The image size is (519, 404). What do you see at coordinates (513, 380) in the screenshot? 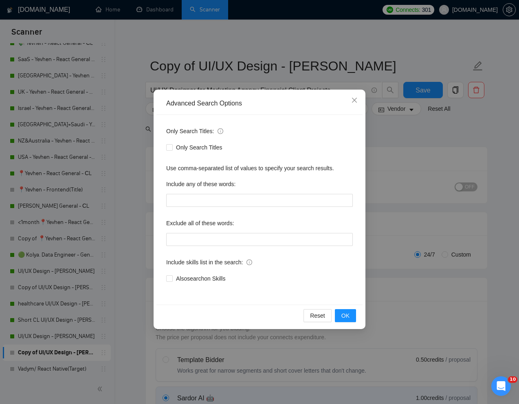
I see `span: 10` at bounding box center [513, 380].